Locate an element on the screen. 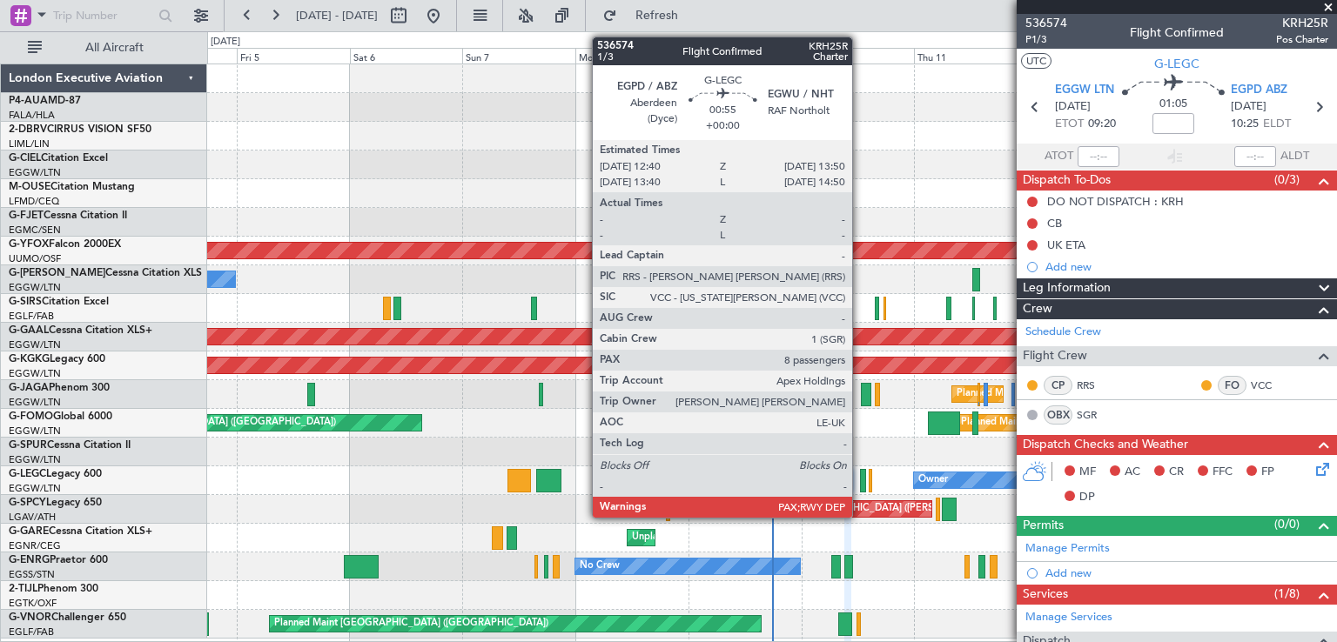 The width and height of the screenshot is (1337, 642). a: G-SPCYLegacy 650 is located at coordinates (55, 503).